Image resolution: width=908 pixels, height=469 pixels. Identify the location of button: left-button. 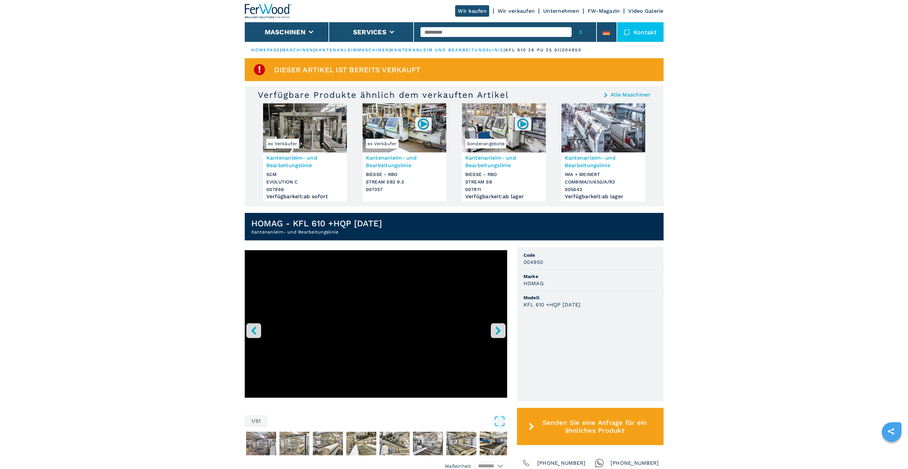
(253, 330).